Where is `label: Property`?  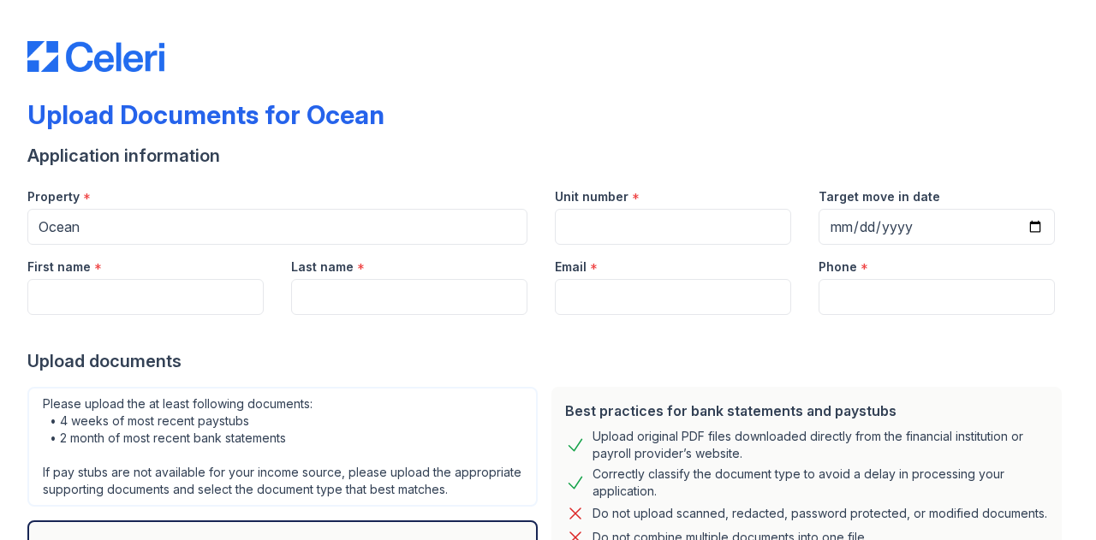
label: Property is located at coordinates (53, 197).